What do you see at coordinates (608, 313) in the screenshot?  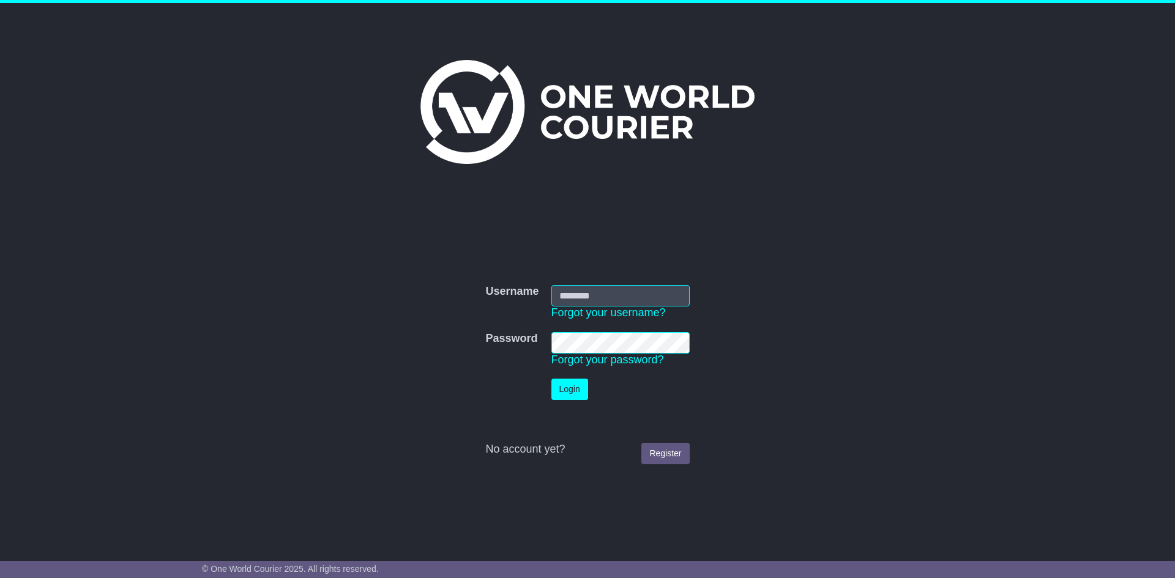 I see `a: Forgot your username?` at bounding box center [608, 313].